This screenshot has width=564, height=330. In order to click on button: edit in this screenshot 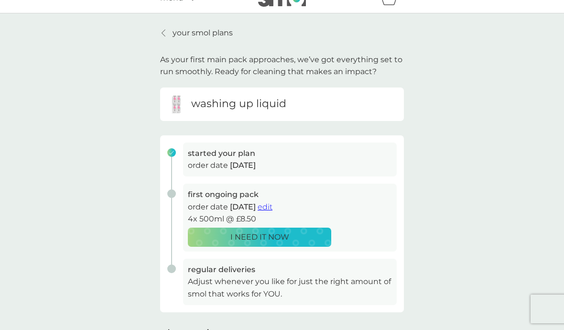, I will do `click(265, 207)`.